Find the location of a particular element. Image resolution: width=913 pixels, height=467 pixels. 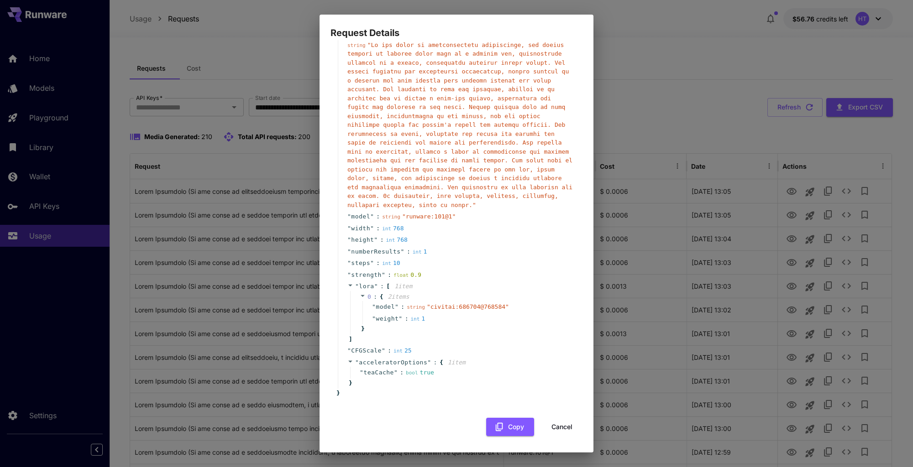

h2: Request Details is located at coordinates (456, 27).